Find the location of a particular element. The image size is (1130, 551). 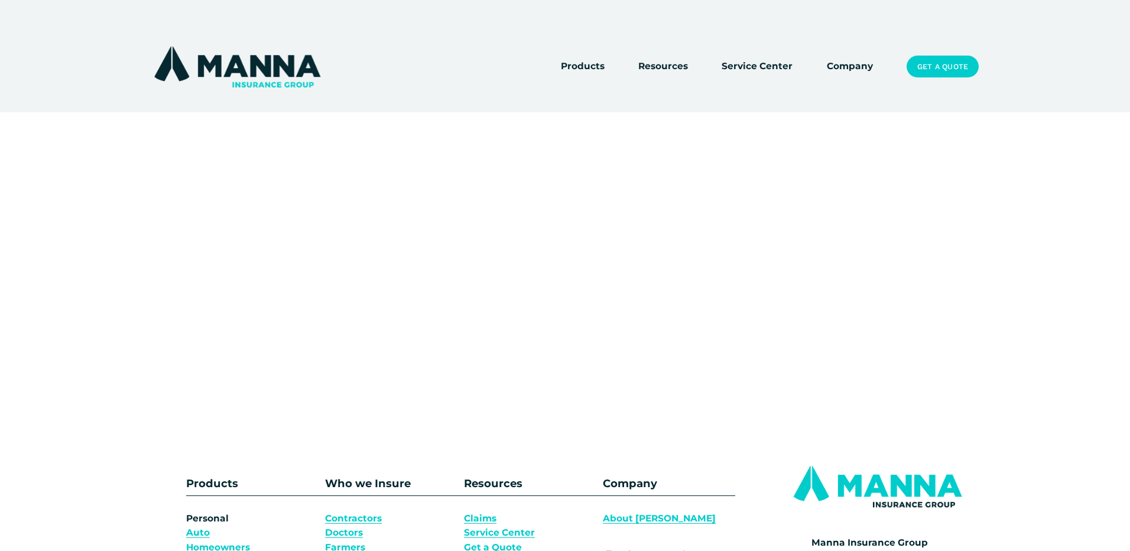

p: Company is located at coordinates (669, 483).